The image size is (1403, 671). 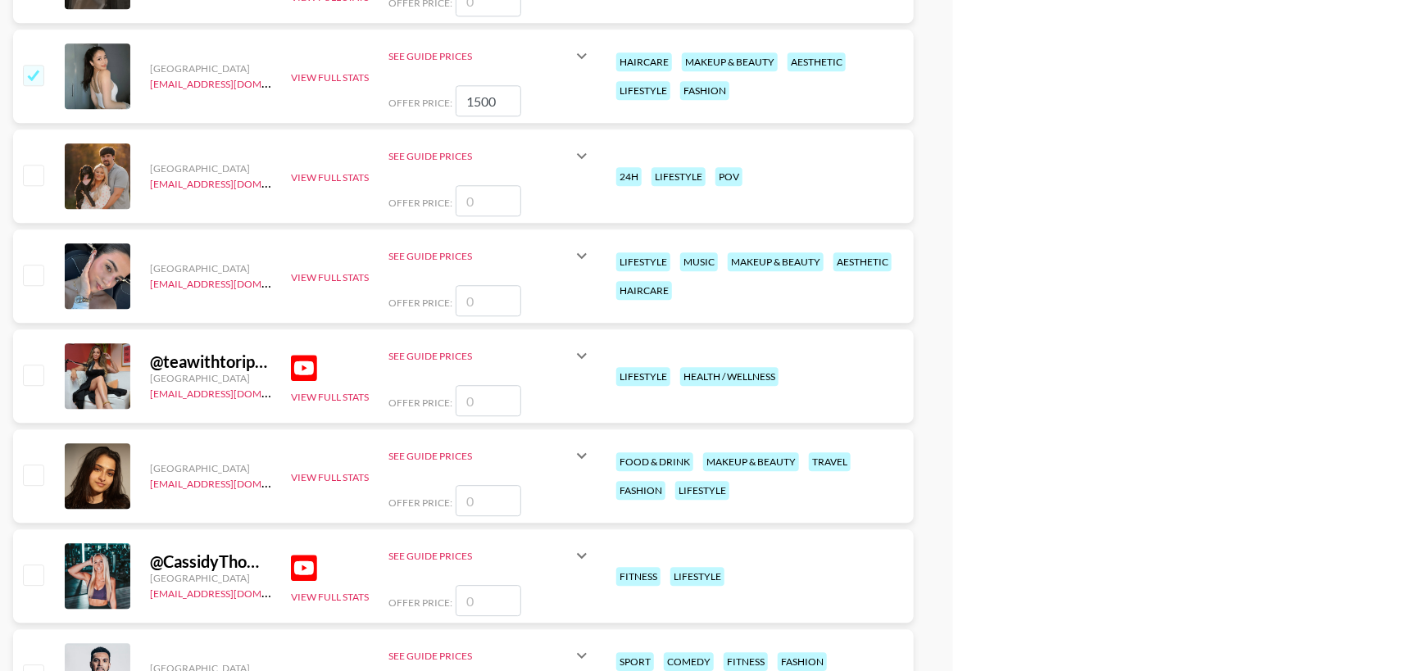 What do you see at coordinates (211, 561) in the screenshot?
I see `div: @ CassidyThompson` at bounding box center [211, 561].